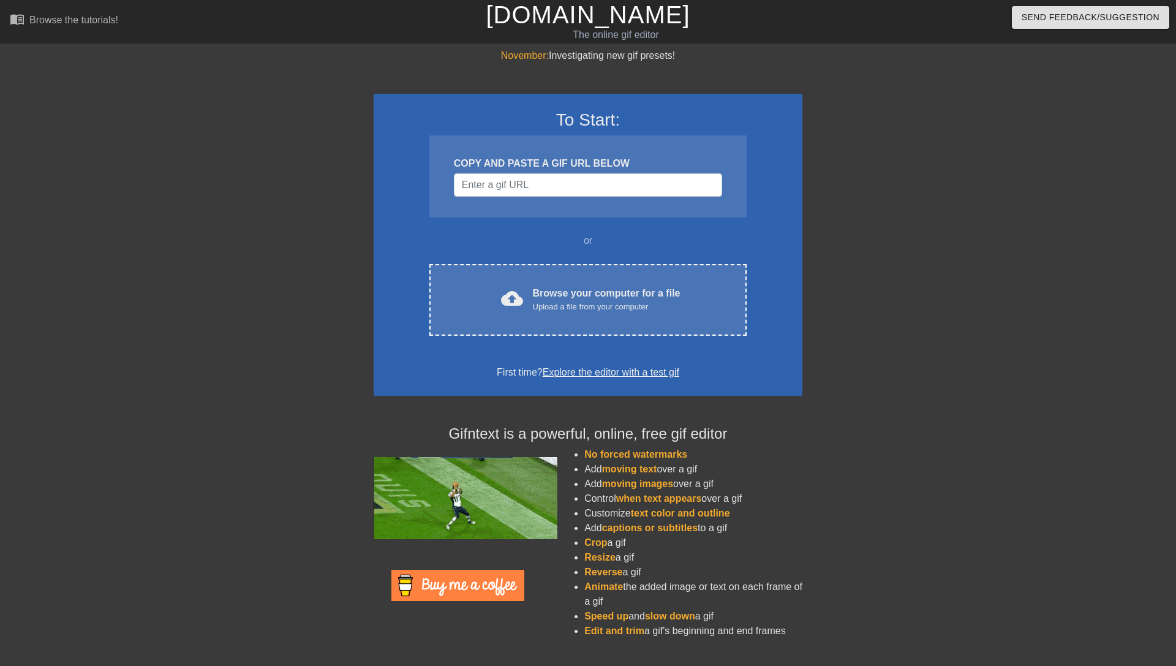  What do you see at coordinates (603, 586) in the screenshot?
I see `span: Animate` at bounding box center [603, 586].